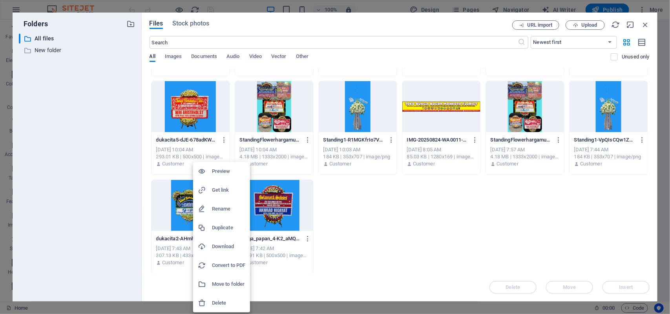  What do you see at coordinates (228, 190) in the screenshot?
I see `h6: Get link` at bounding box center [228, 190].